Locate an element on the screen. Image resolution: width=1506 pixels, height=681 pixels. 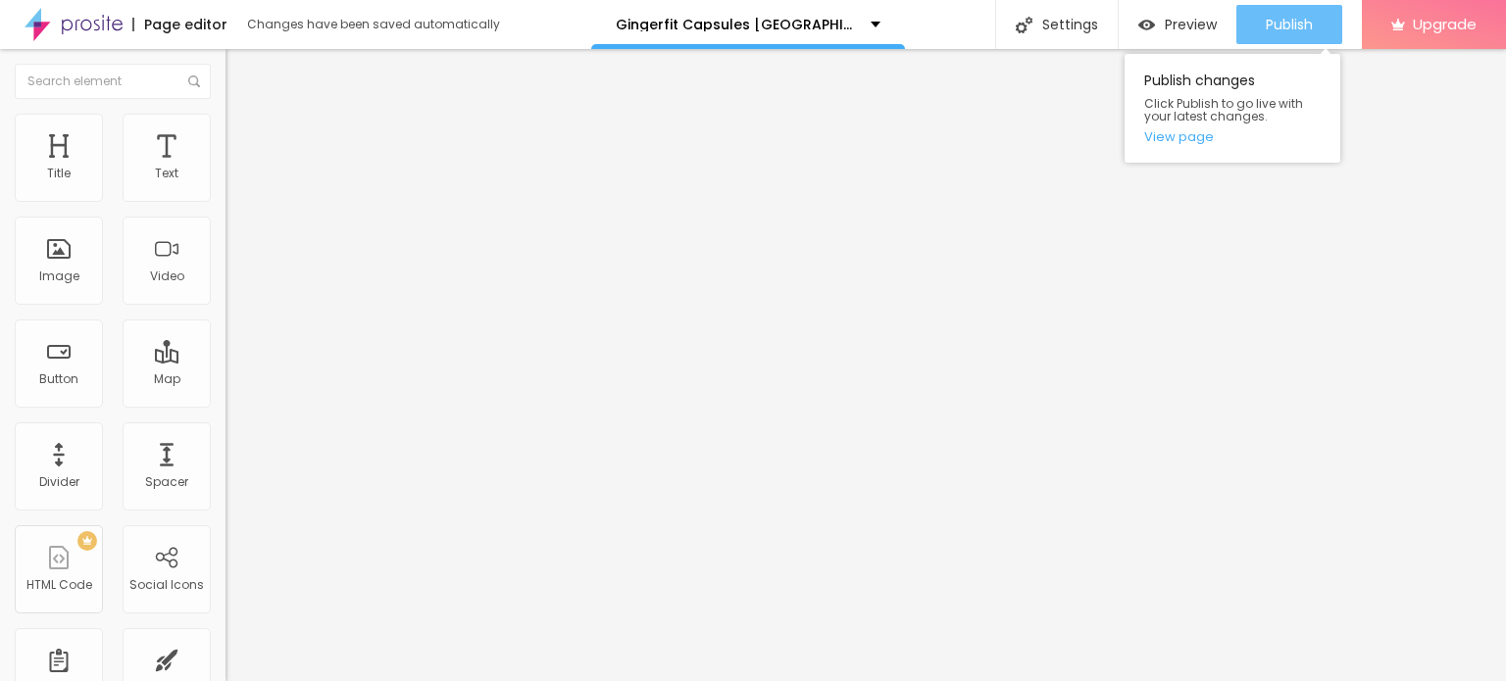
div: Video is located at coordinates (167, 276).